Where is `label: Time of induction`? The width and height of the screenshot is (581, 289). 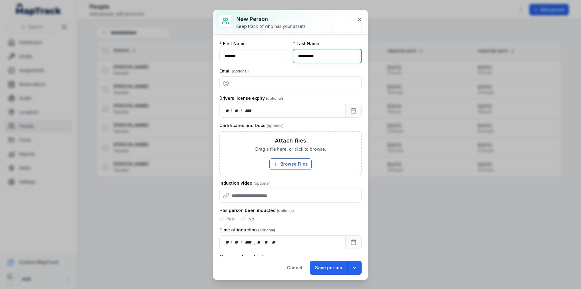 label: Time of induction is located at coordinates (247, 230).